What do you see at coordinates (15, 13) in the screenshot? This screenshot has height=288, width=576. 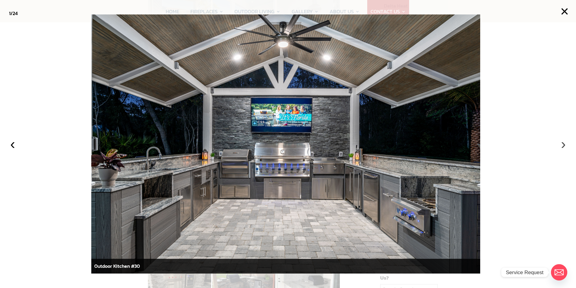 I see `span: 24` at bounding box center [15, 13].